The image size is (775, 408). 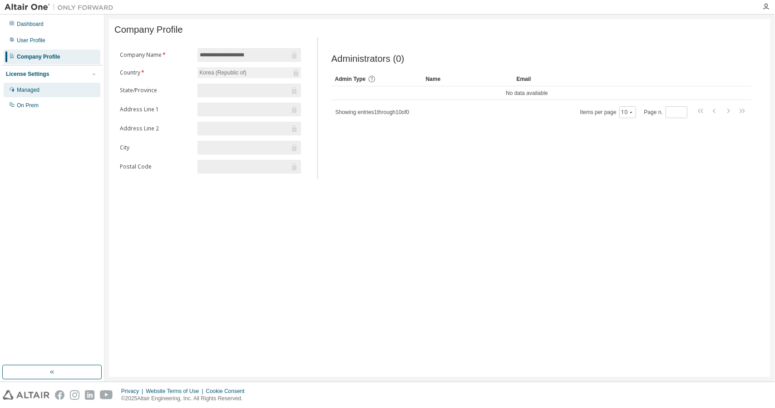 I want to click on label: City, so click(x=156, y=148).